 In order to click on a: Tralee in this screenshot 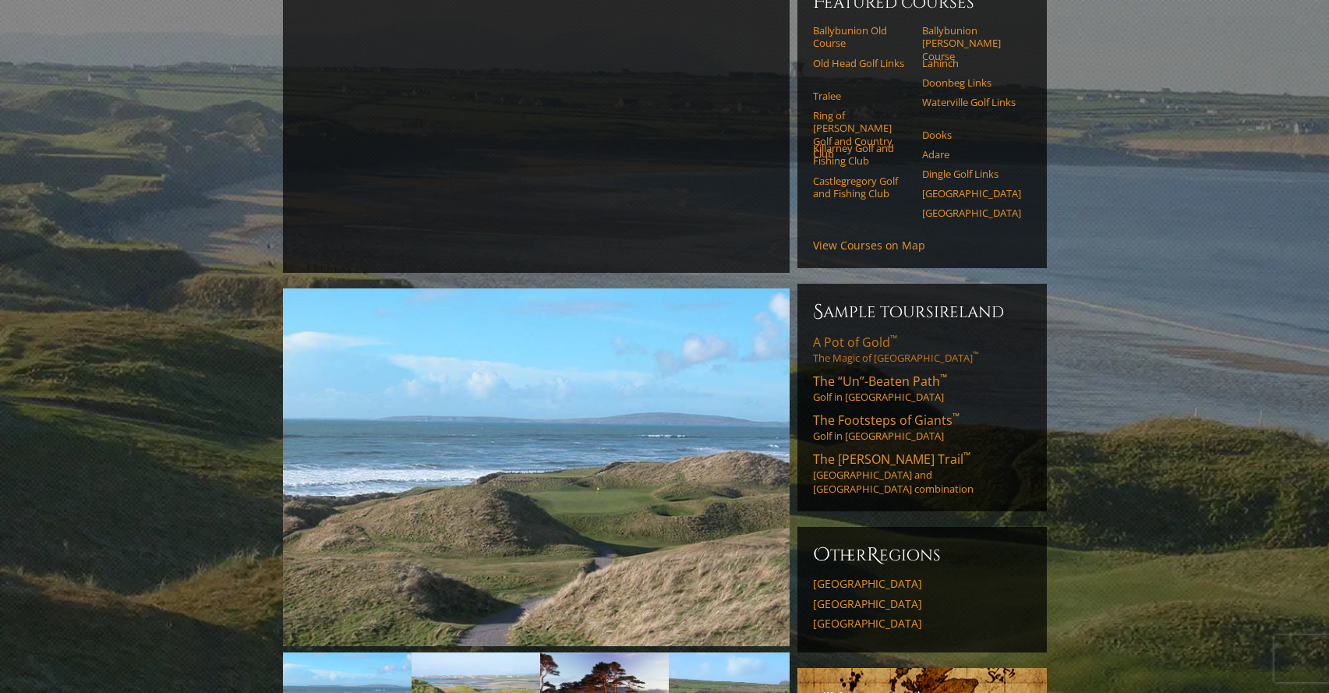, I will do `click(862, 96)`.